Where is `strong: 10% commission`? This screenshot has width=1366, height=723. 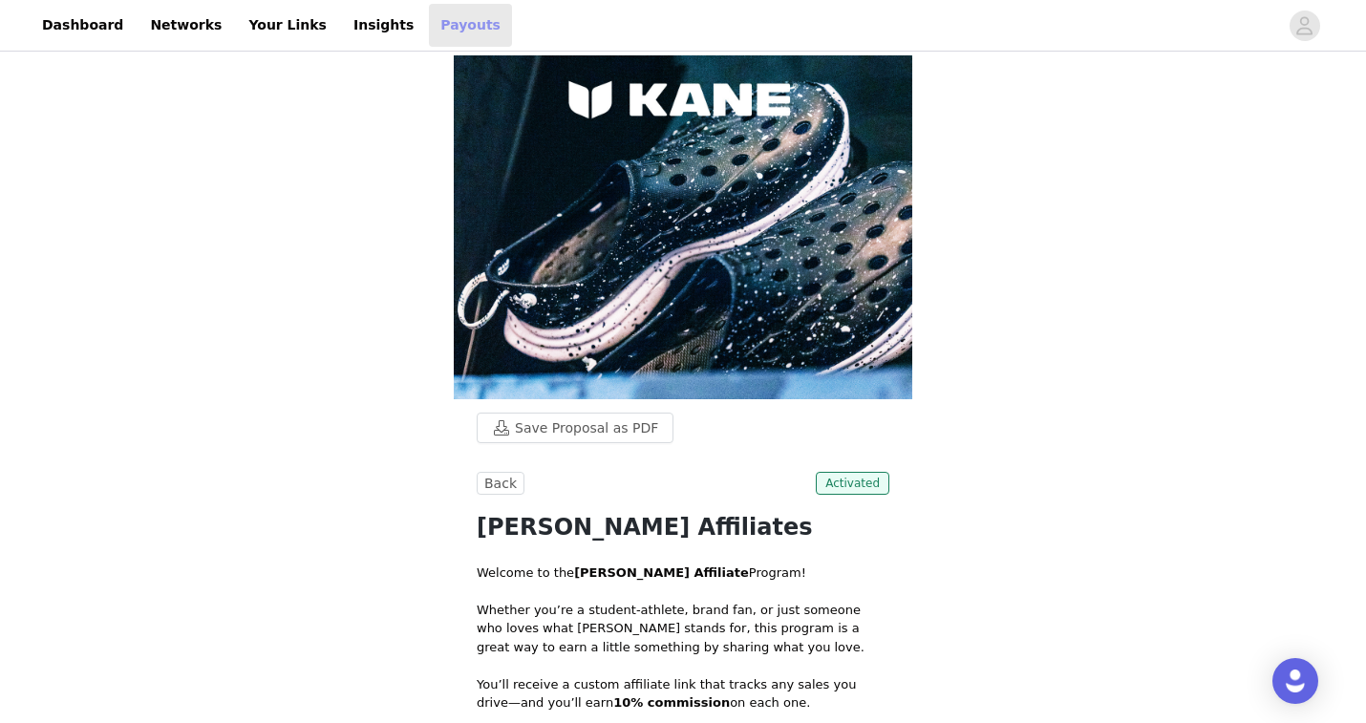
strong: 10% commission is located at coordinates (672, 702).